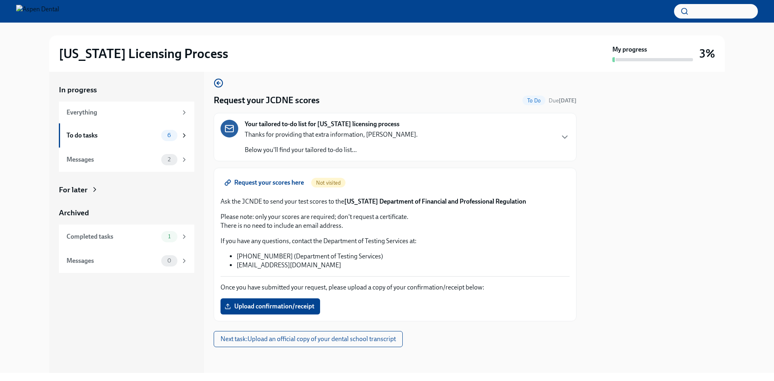 The height and width of the screenshot is (381, 774). I want to click on span: To Do, so click(534, 100).